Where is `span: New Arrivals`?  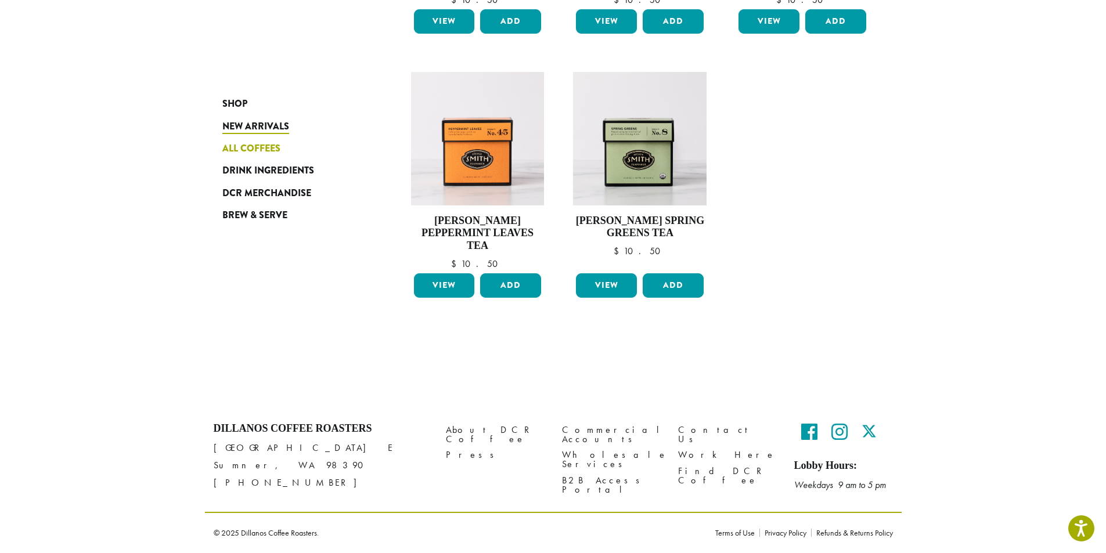 span: New Arrivals is located at coordinates (256, 127).